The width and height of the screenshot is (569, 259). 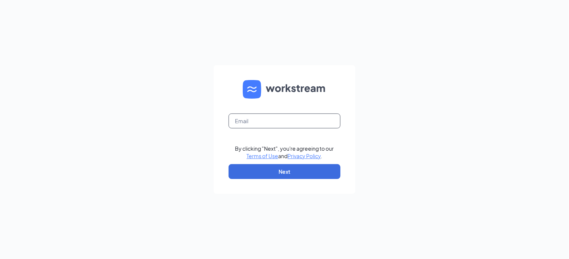 I want to click on input: Email, so click(x=284, y=121).